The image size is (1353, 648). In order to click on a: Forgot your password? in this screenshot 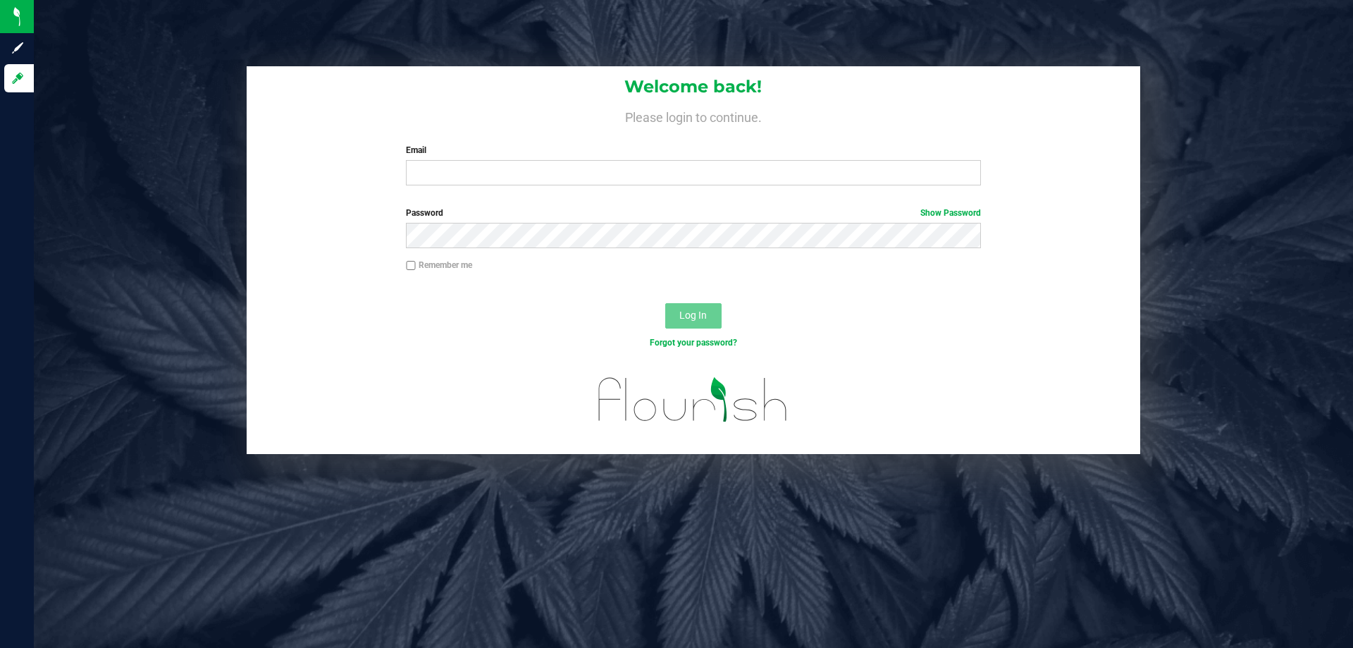, I will do `click(693, 342)`.